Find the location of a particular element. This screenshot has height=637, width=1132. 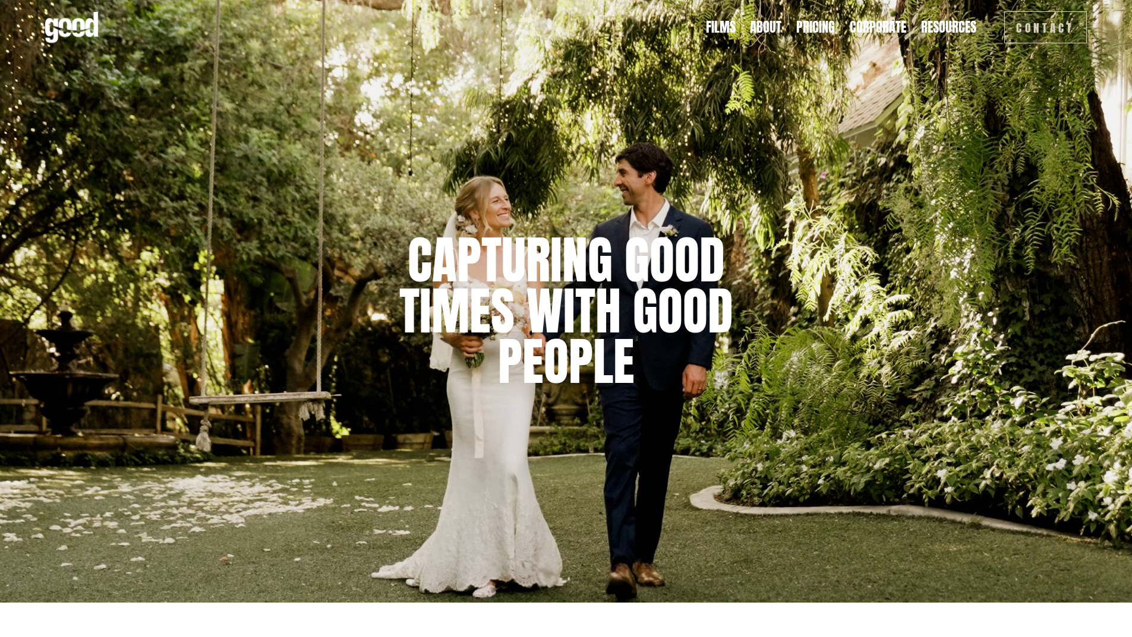

a: folder dropdown is located at coordinates (948, 27).